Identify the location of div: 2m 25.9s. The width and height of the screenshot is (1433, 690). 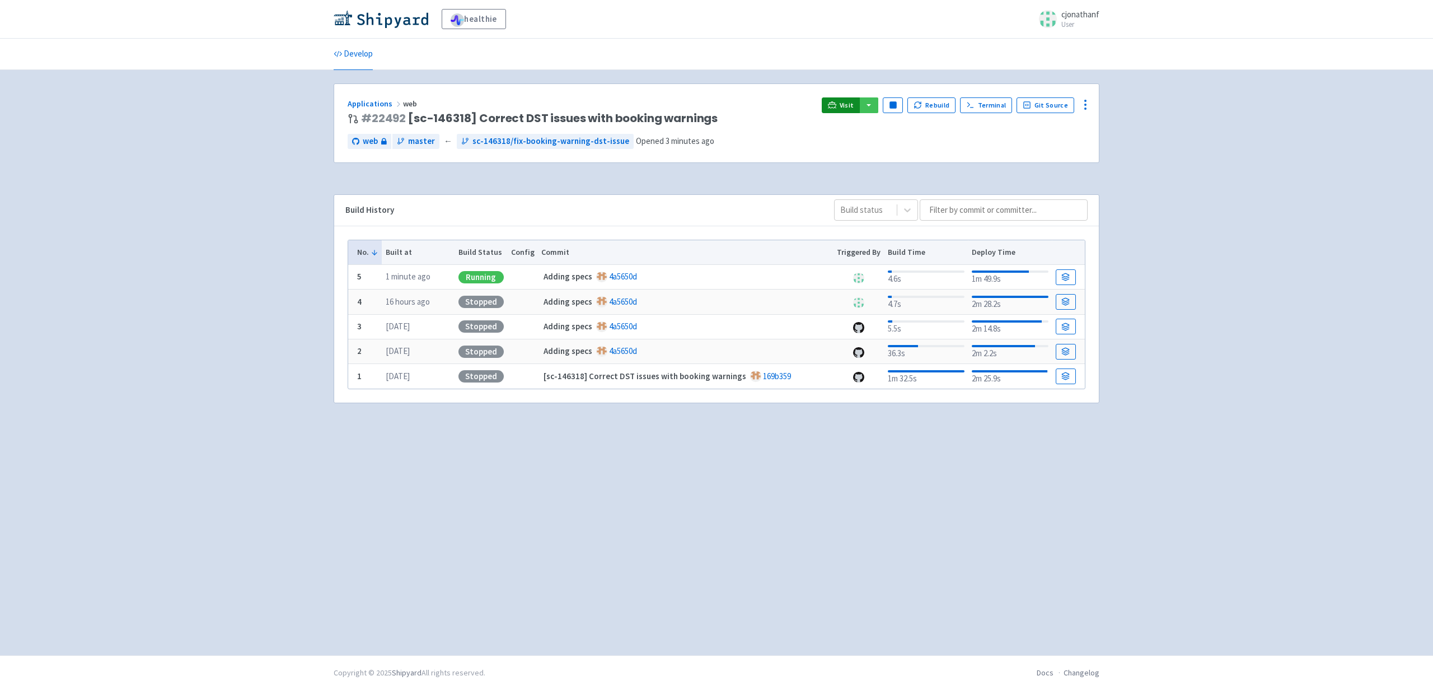
(1010, 376).